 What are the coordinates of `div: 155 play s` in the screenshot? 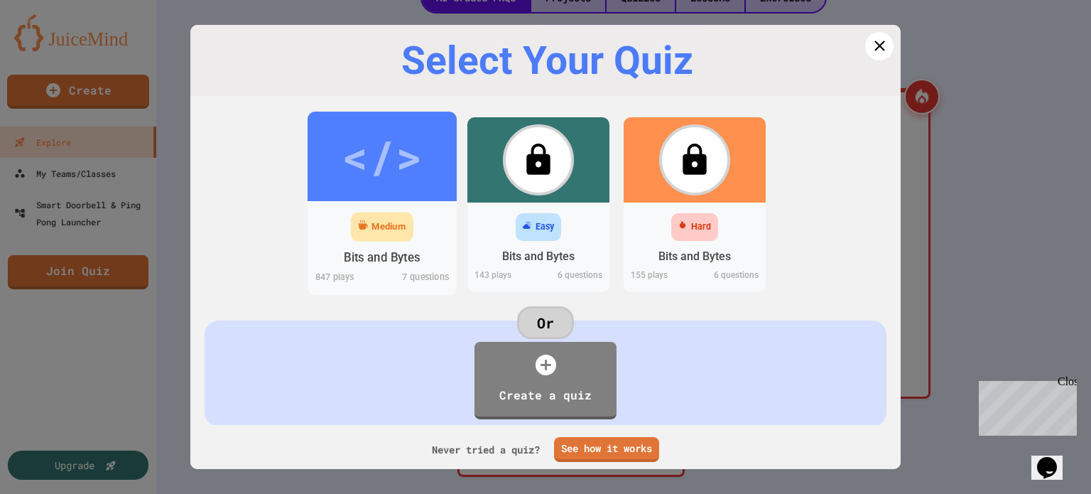 It's located at (659, 276).